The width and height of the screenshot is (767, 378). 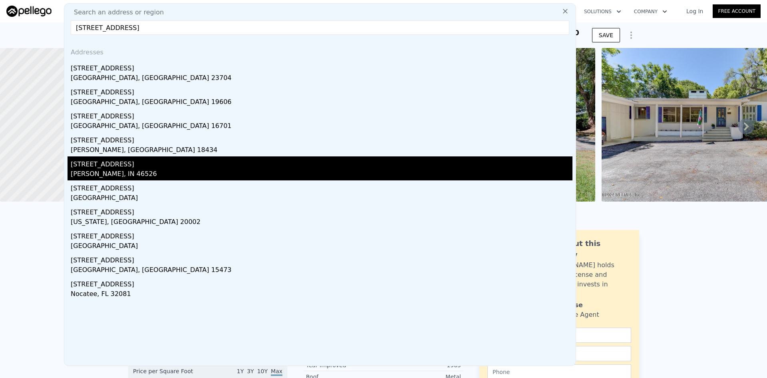 What do you see at coordinates (116, 12) in the screenshot?
I see `span: Search an address or region` at bounding box center [116, 12].